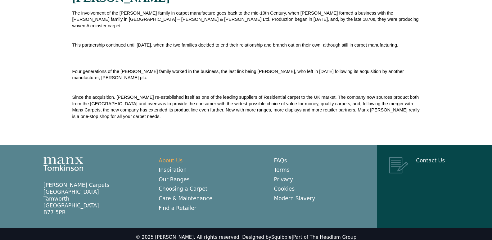 The image size is (492, 240). What do you see at coordinates (324, 237) in the screenshot?
I see `a: Part of The Headlam Group` at bounding box center [324, 237].